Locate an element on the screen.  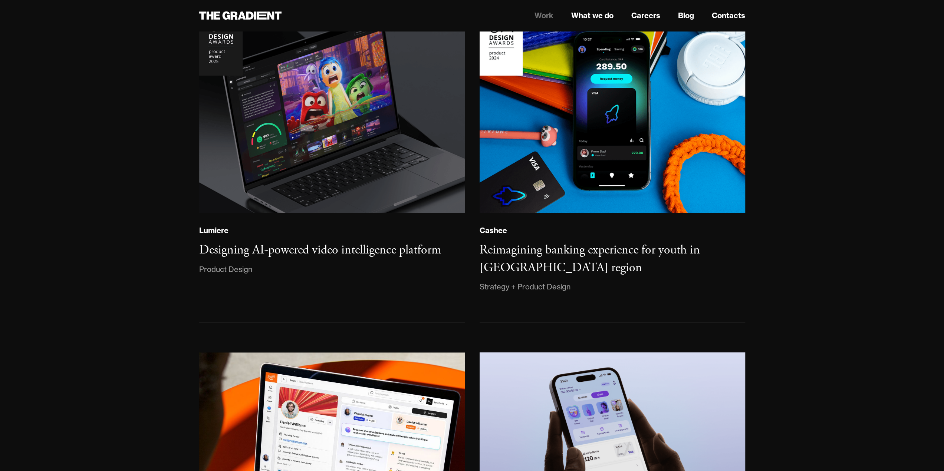
a: What we do is located at coordinates (592, 16).